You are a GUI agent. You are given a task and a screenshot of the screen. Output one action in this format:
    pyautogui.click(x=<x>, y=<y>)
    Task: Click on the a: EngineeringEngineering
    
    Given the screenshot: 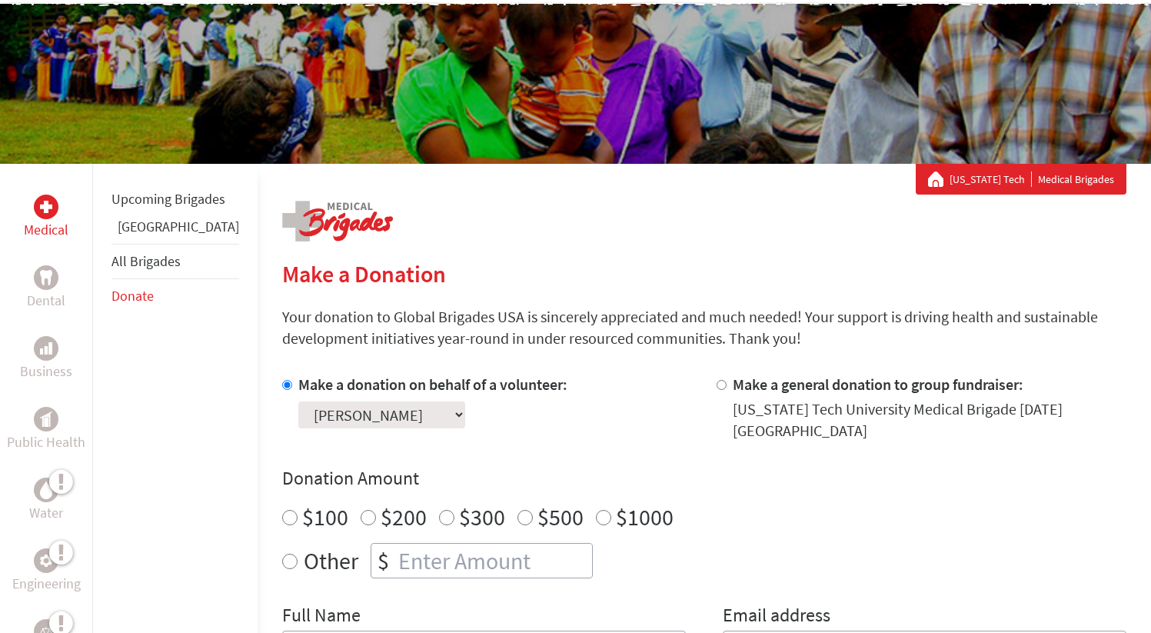 What is the action you would take?
    pyautogui.click(x=46, y=571)
    